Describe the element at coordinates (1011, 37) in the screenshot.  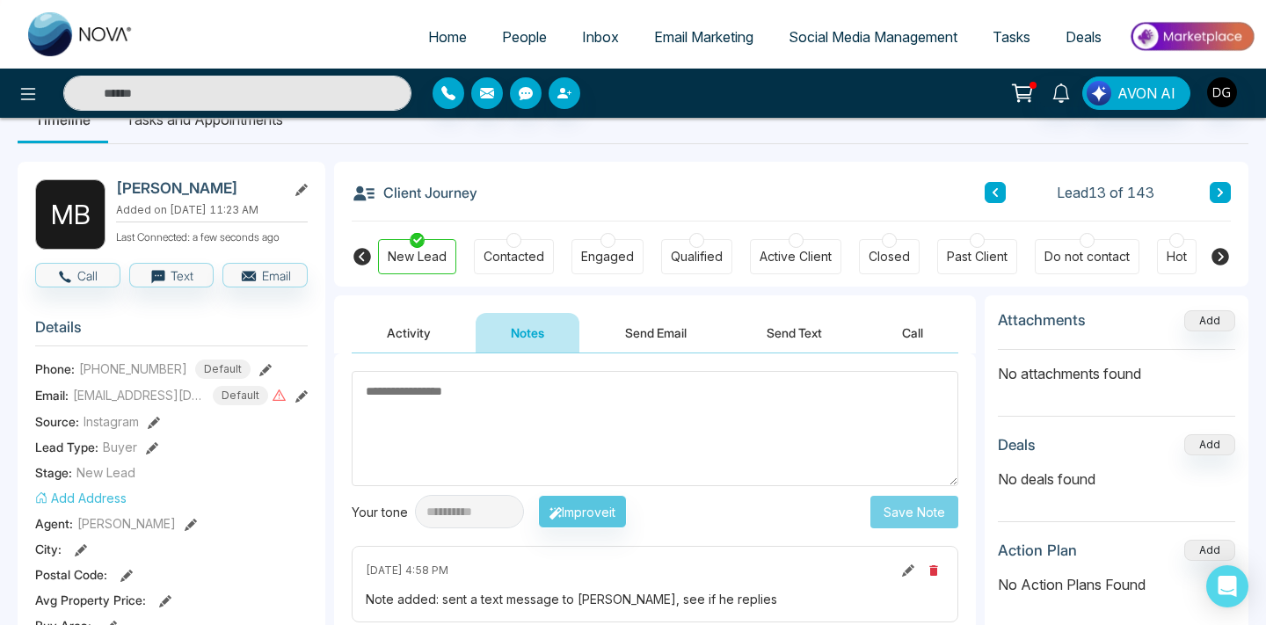
I see `span: Tasks` at that location.